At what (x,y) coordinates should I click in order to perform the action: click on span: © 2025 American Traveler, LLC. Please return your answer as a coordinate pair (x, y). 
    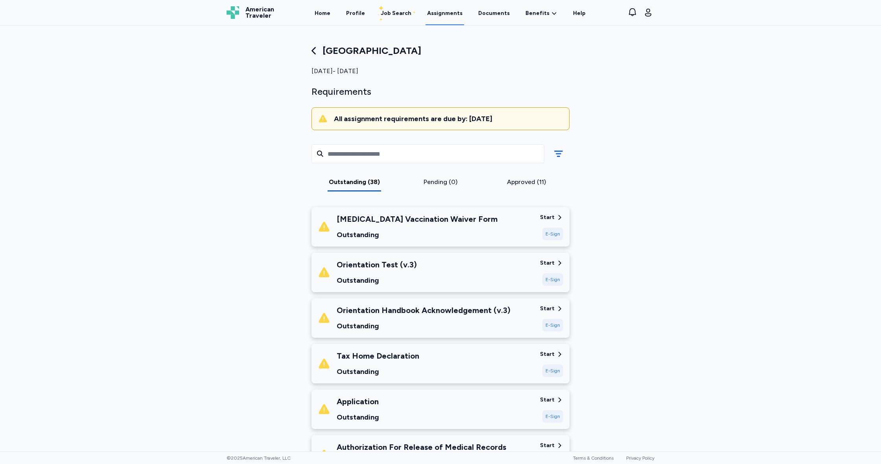
    Looking at the image, I should click on (258, 458).